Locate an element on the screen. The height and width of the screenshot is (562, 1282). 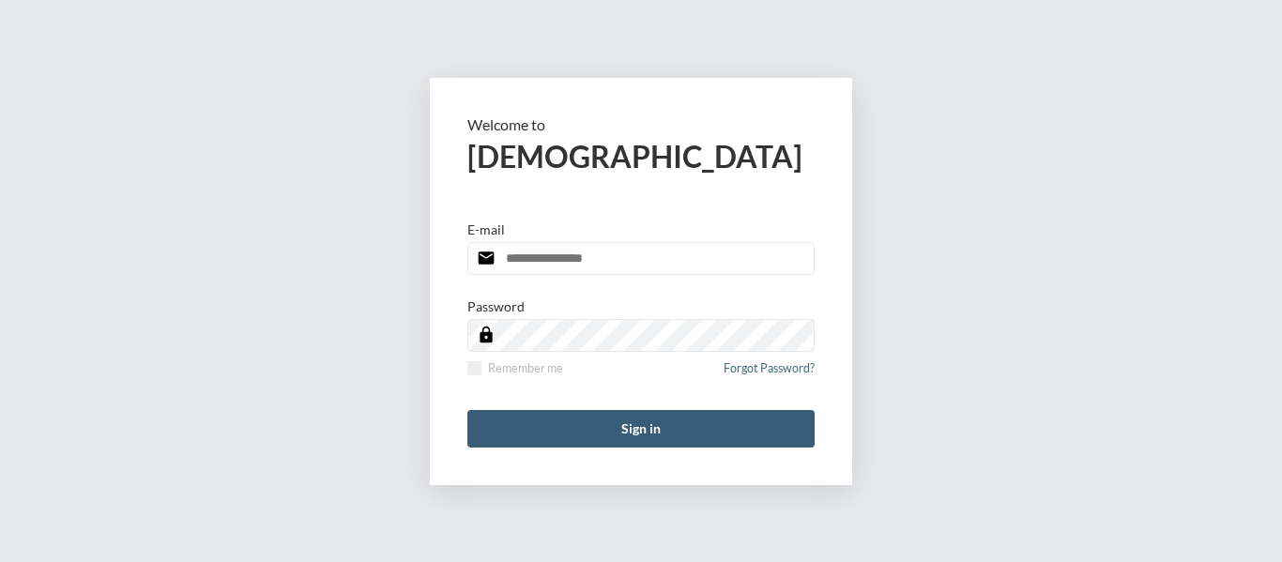
p: Welcome to is located at coordinates (641, 124).